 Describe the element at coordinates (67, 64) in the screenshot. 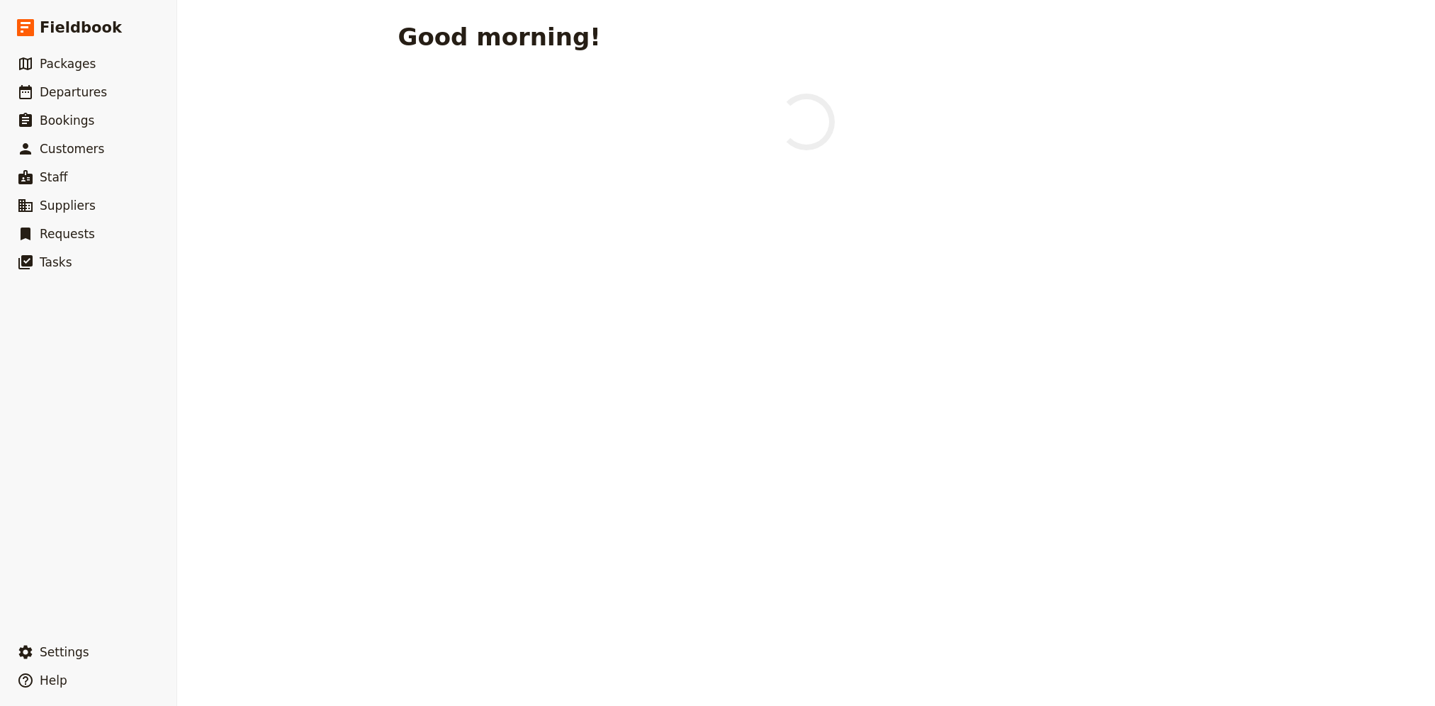

I see `span: Packages` at that location.